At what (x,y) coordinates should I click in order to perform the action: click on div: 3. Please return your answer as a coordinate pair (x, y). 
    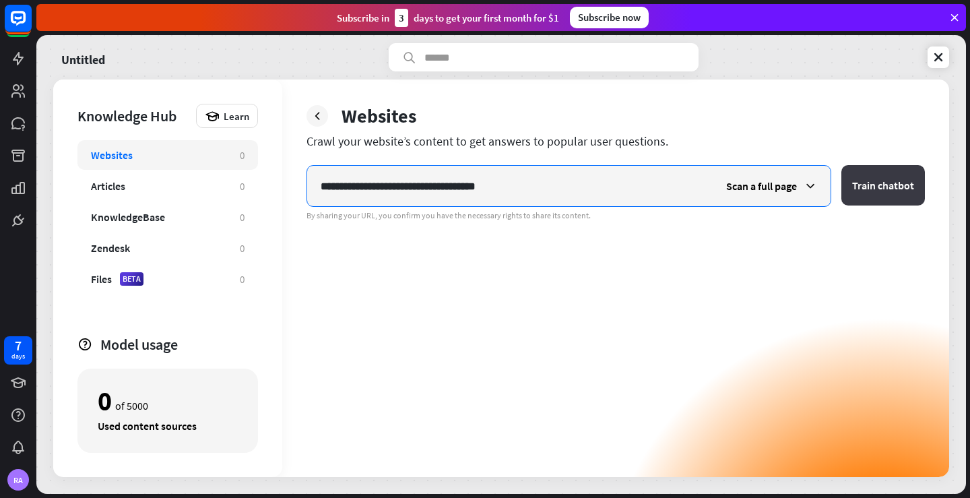
    Looking at the image, I should click on (402, 18).